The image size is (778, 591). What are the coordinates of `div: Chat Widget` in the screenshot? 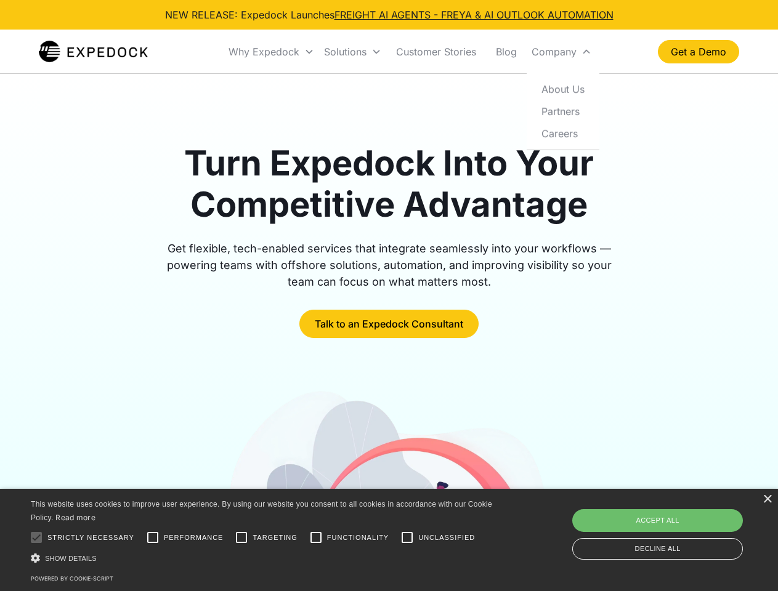 It's located at (675, 525).